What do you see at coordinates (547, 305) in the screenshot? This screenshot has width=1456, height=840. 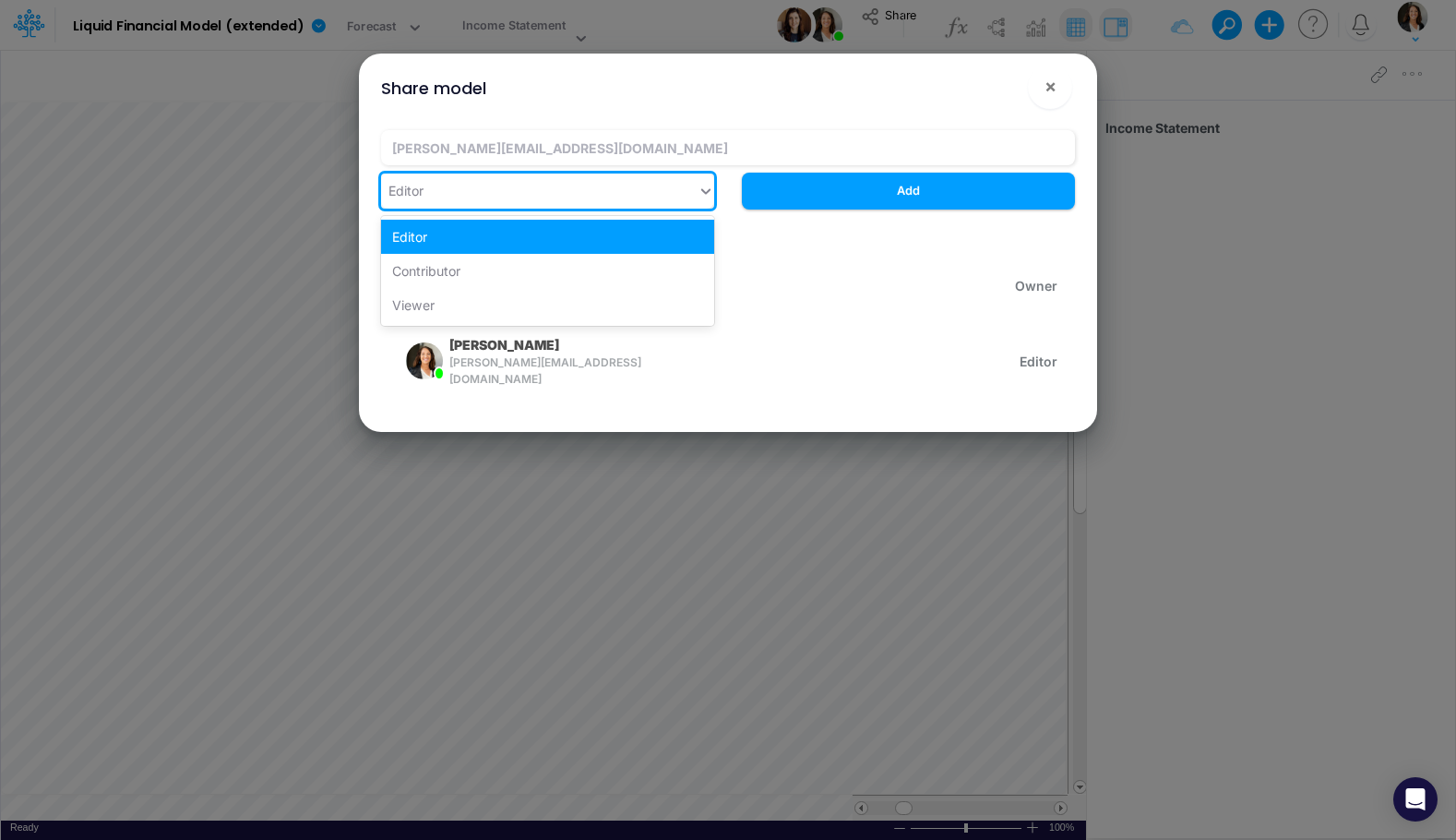 I see `div: Viewer` at bounding box center [547, 305].